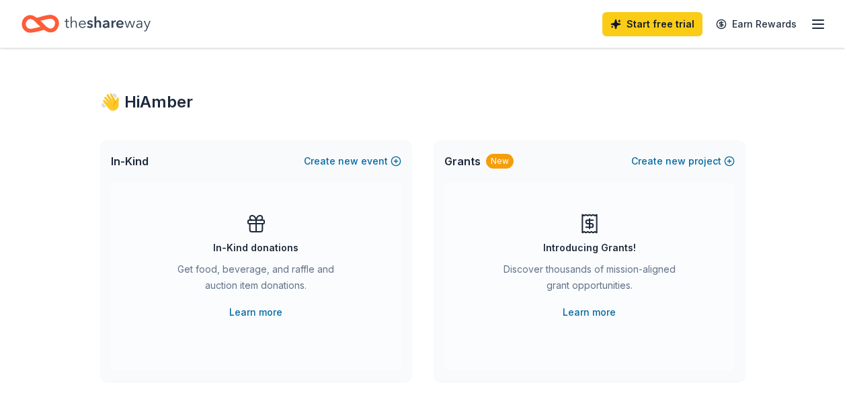 Image resolution: width=845 pixels, height=399 pixels. What do you see at coordinates (590, 280) in the screenshot?
I see `div: Discover thousands of mission-aligned grant opportunities.` at bounding box center [590, 280].